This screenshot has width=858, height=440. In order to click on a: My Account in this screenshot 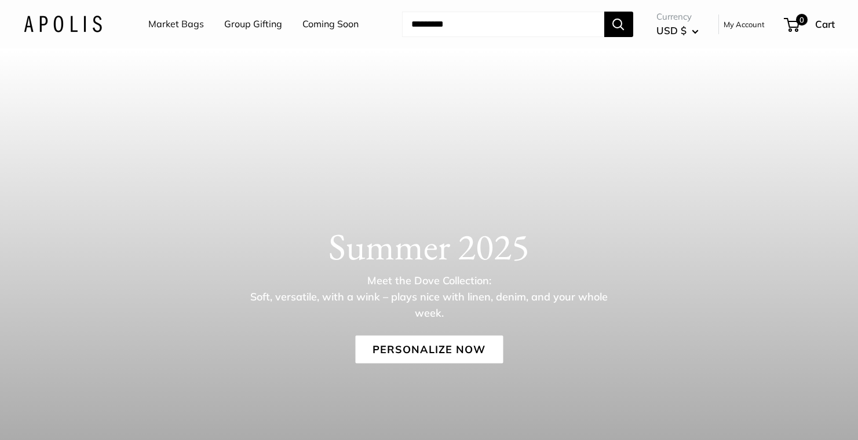, I will do `click(743, 24)`.